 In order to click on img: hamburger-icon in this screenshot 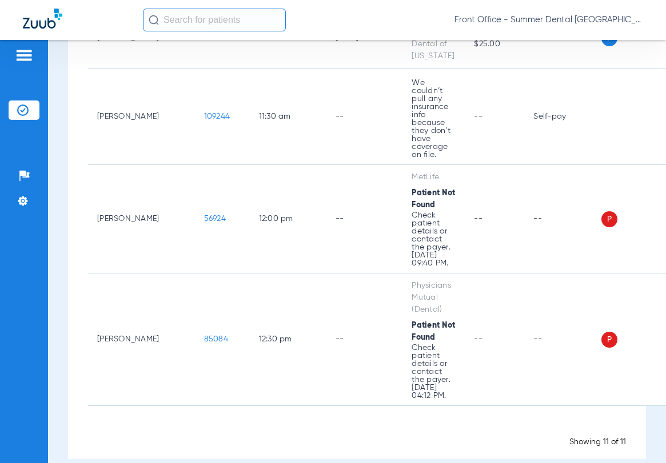, I will do `click(24, 55)`.